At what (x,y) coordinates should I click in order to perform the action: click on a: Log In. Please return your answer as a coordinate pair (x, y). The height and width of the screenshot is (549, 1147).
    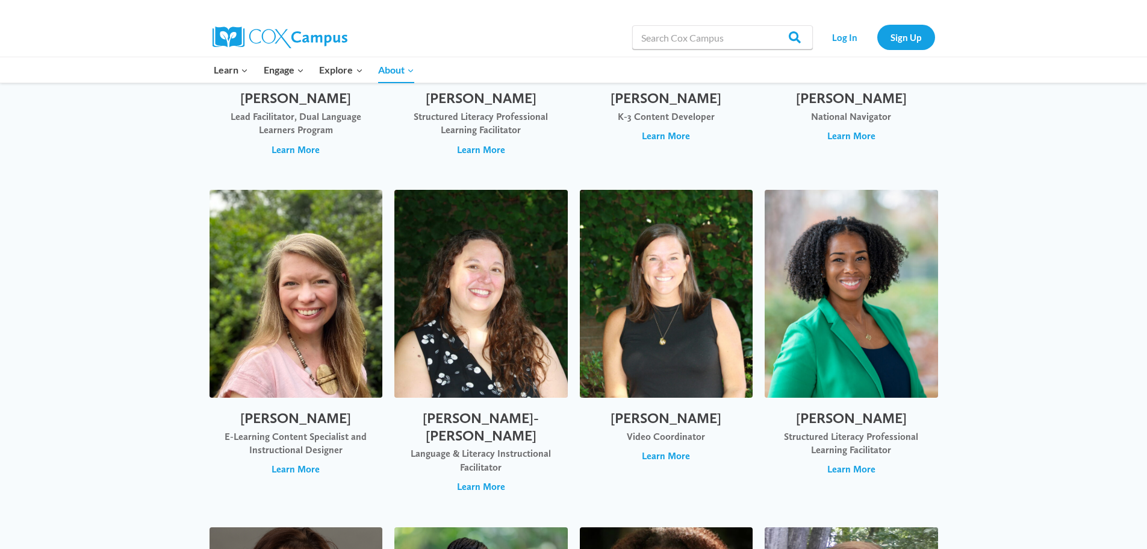
    Looking at the image, I should click on (845, 37).